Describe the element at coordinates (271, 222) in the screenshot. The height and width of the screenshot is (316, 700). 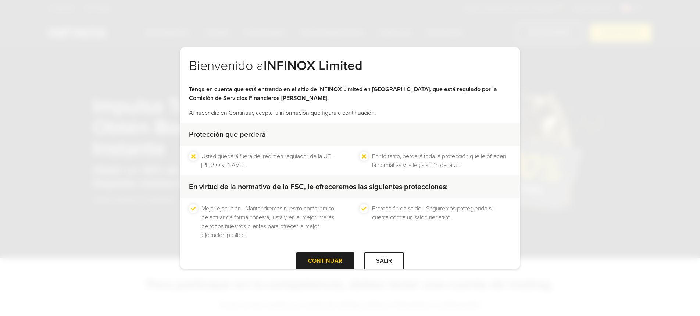
I see `li: Mejor ejecución - Mantendremos nuestro compromiso de actuar de forma honesta, justa y en el mejor...` at that location.